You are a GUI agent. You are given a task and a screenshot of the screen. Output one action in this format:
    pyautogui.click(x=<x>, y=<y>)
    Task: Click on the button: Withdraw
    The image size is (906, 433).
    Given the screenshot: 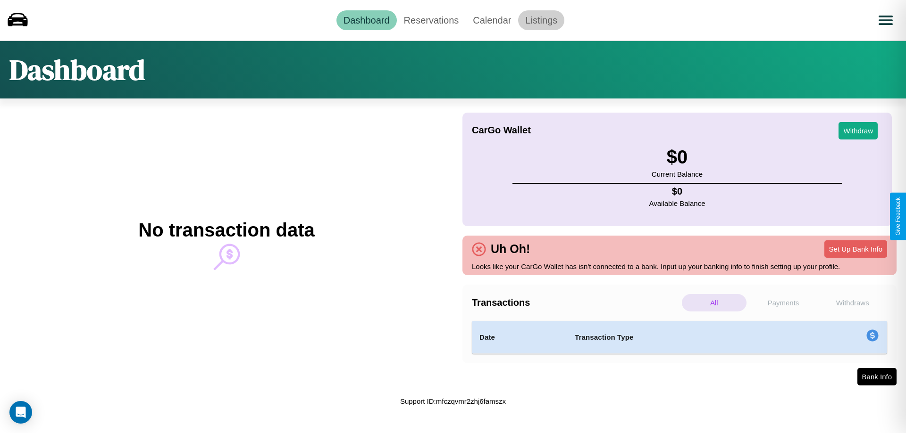 What is the action you would take?
    pyautogui.click(x=857, y=131)
    